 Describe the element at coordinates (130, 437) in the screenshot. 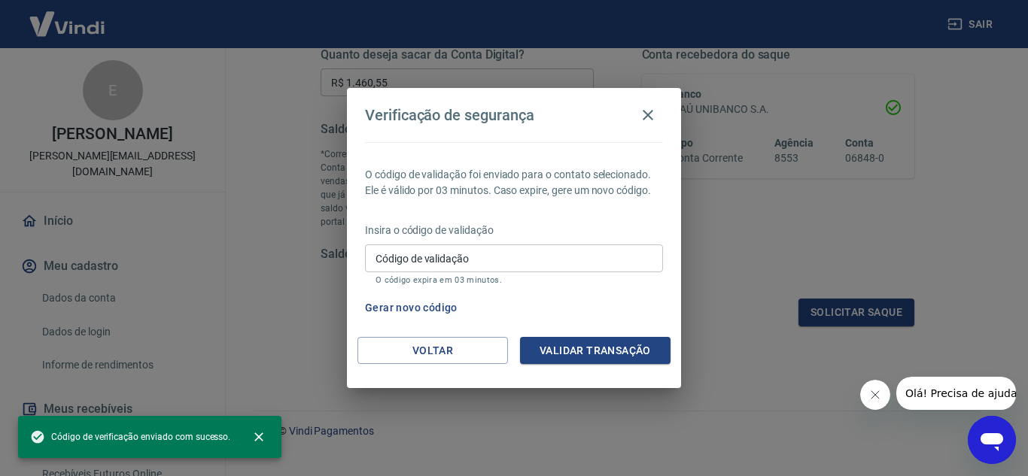

I see `span: Código de verificação enviado com sucesso.` at that location.